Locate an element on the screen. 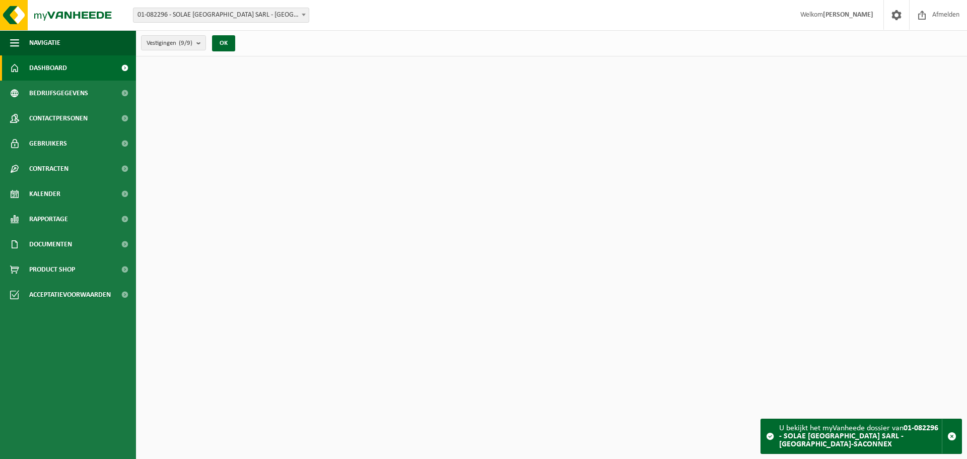  span: Product Shop is located at coordinates (52, 269).